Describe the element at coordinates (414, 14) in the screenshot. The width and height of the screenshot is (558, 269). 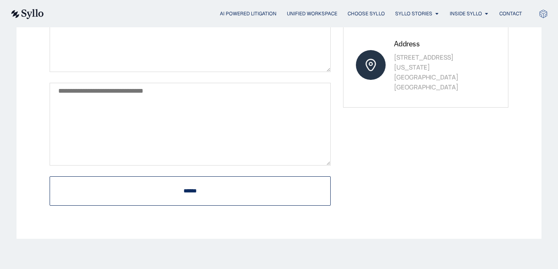
I see `a: Syllo Stories` at that location.